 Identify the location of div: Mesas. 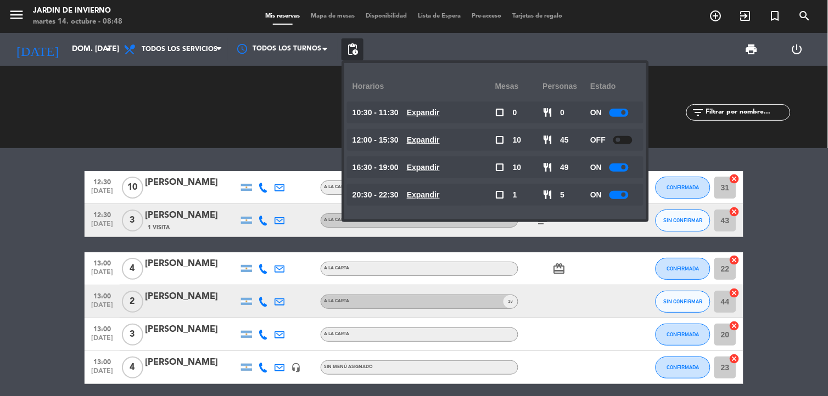
(519, 86).